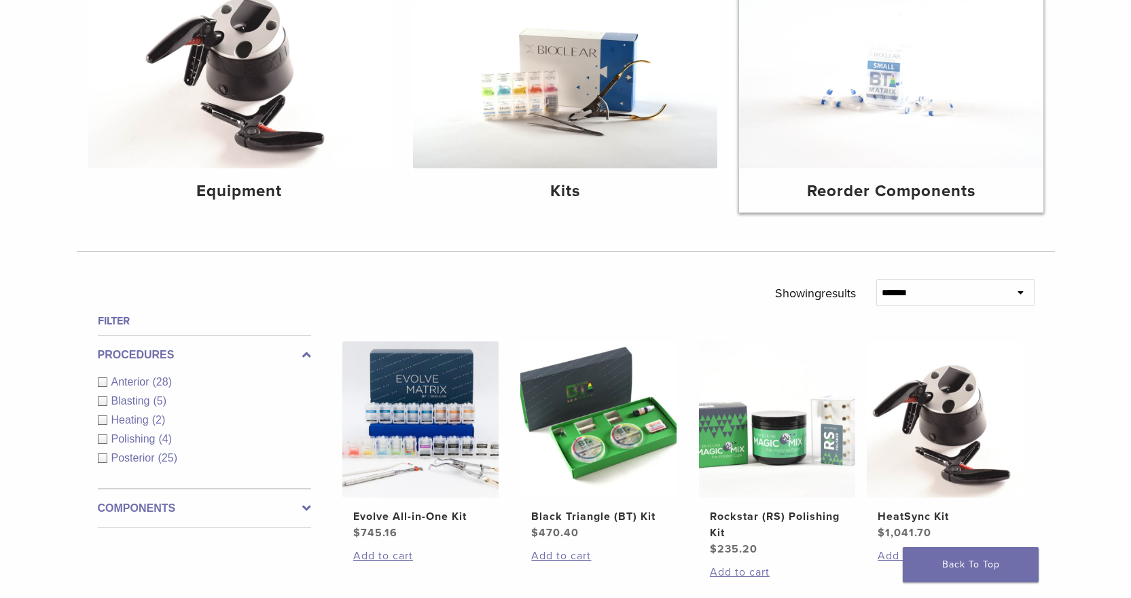 The width and height of the screenshot is (1131, 598). Describe the element at coordinates (132, 401) in the screenshot. I see `span: Blasting` at that location.